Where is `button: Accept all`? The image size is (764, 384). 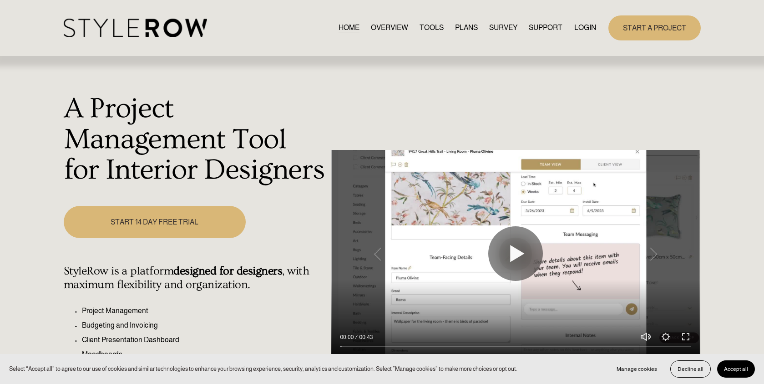
button: Accept all is located at coordinates (736, 369).